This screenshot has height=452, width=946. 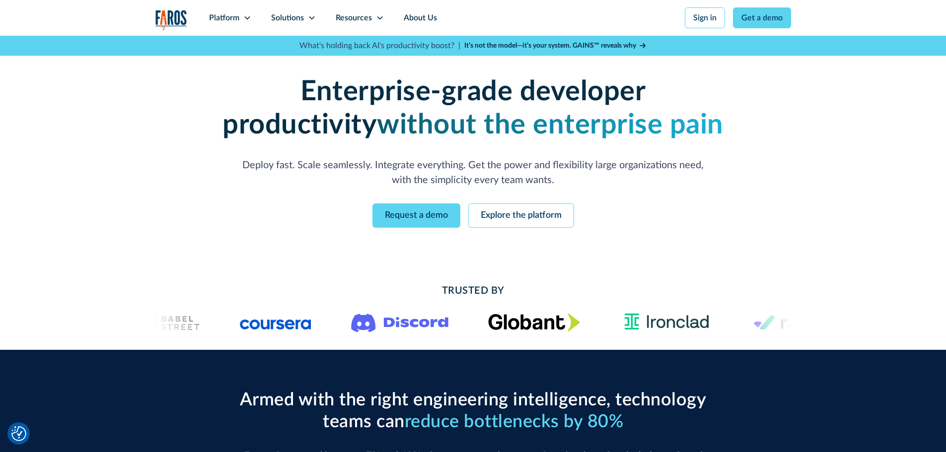 I want to click on strong: It’s not the model—it’s your system. GAINS™ reveals why, so click(x=550, y=46).